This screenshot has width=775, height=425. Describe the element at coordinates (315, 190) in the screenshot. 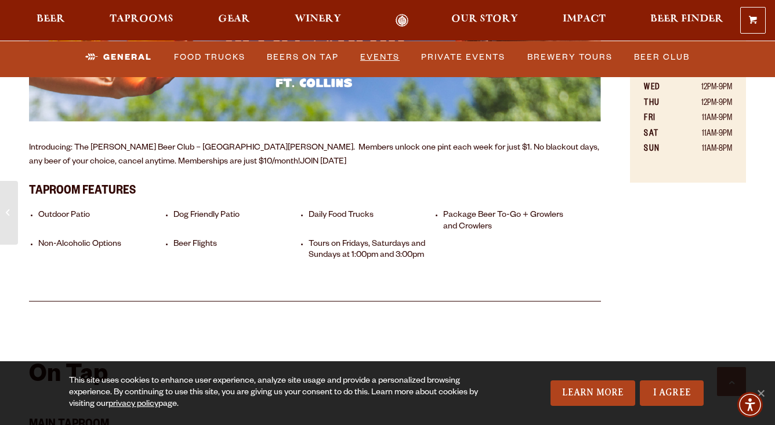

I see `h3: Taproom Features` at that location.